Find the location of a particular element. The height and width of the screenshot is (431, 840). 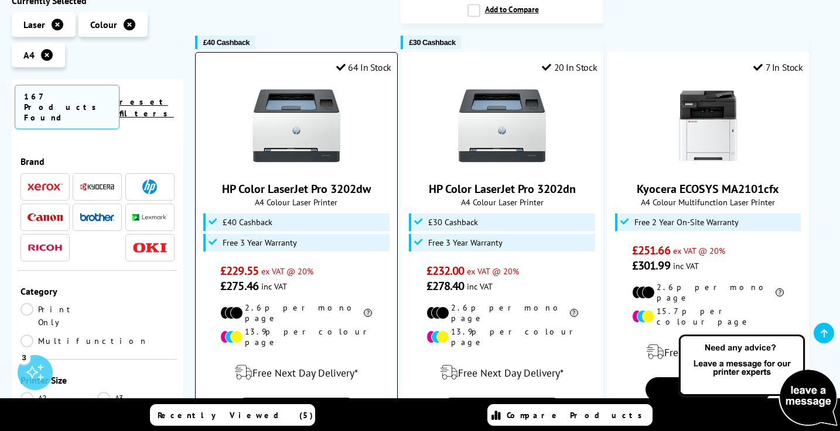

img: HP is located at coordinates (149, 187).